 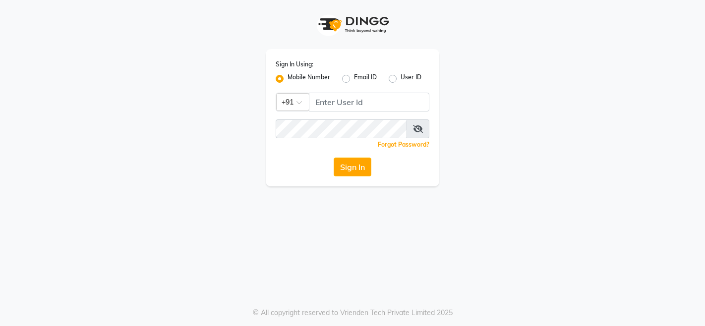 What do you see at coordinates (365, 79) in the screenshot?
I see `label: Email ID` at bounding box center [365, 79].